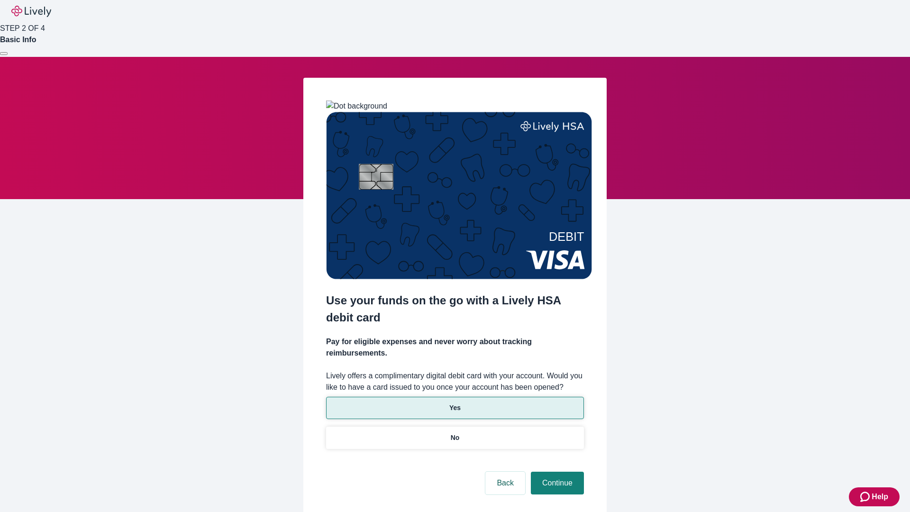 This screenshot has width=910, height=512. I want to click on p: No, so click(455, 438).